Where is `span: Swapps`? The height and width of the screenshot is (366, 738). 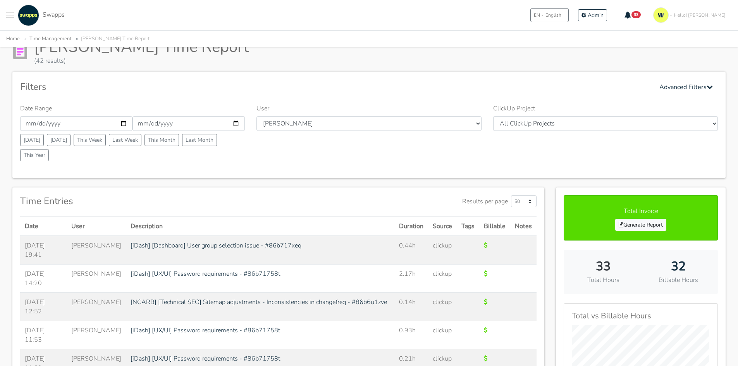
span: Swapps is located at coordinates (53, 15).